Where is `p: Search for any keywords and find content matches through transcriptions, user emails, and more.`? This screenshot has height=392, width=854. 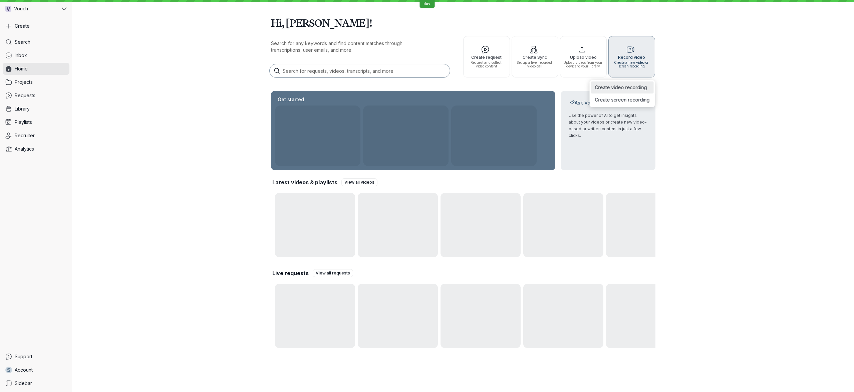 p: Search for any keywords and find content matches through transcriptions, user emails, and more. is located at coordinates (351, 47).